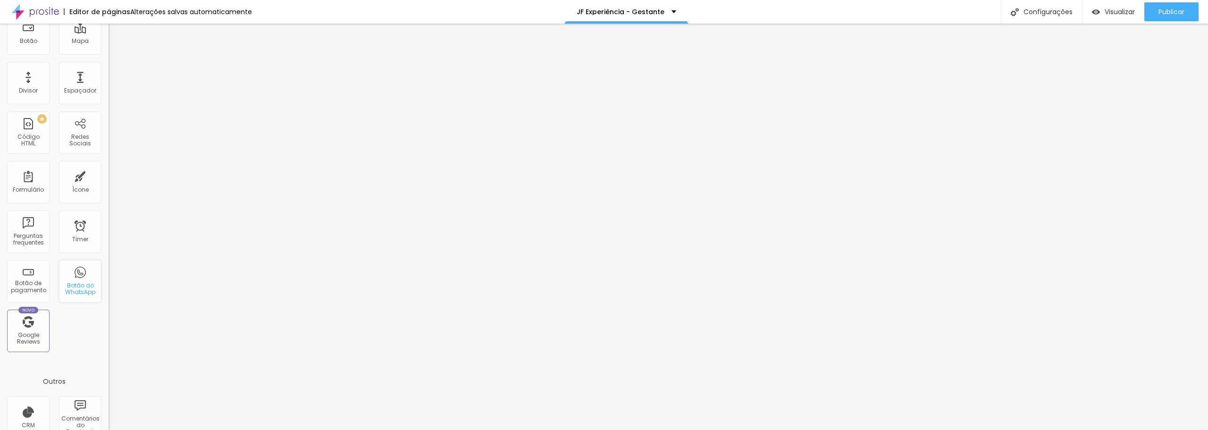 The width and height of the screenshot is (1208, 430). Describe the element at coordinates (191, 12) in the screenshot. I see `div: Alterações salvas automaticamente` at that location.